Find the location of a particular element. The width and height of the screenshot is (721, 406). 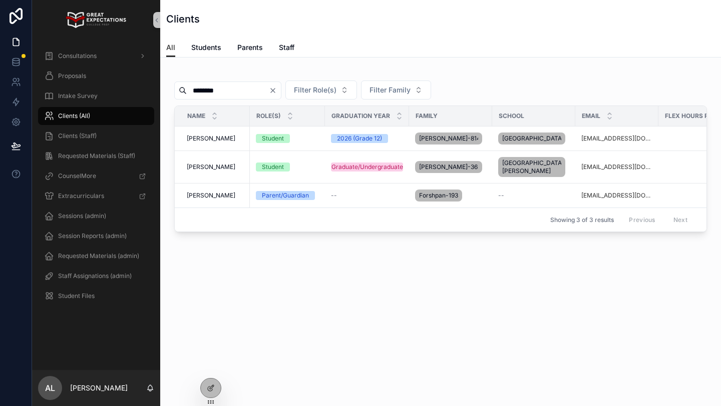

a: Parents is located at coordinates (250, 49).